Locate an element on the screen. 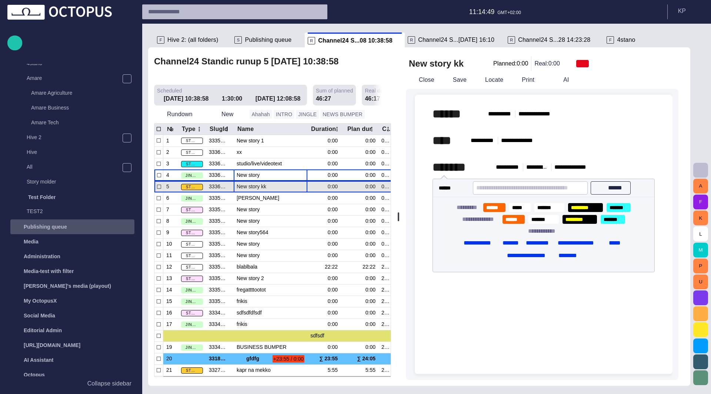  p: 14 is located at coordinates (171, 290).